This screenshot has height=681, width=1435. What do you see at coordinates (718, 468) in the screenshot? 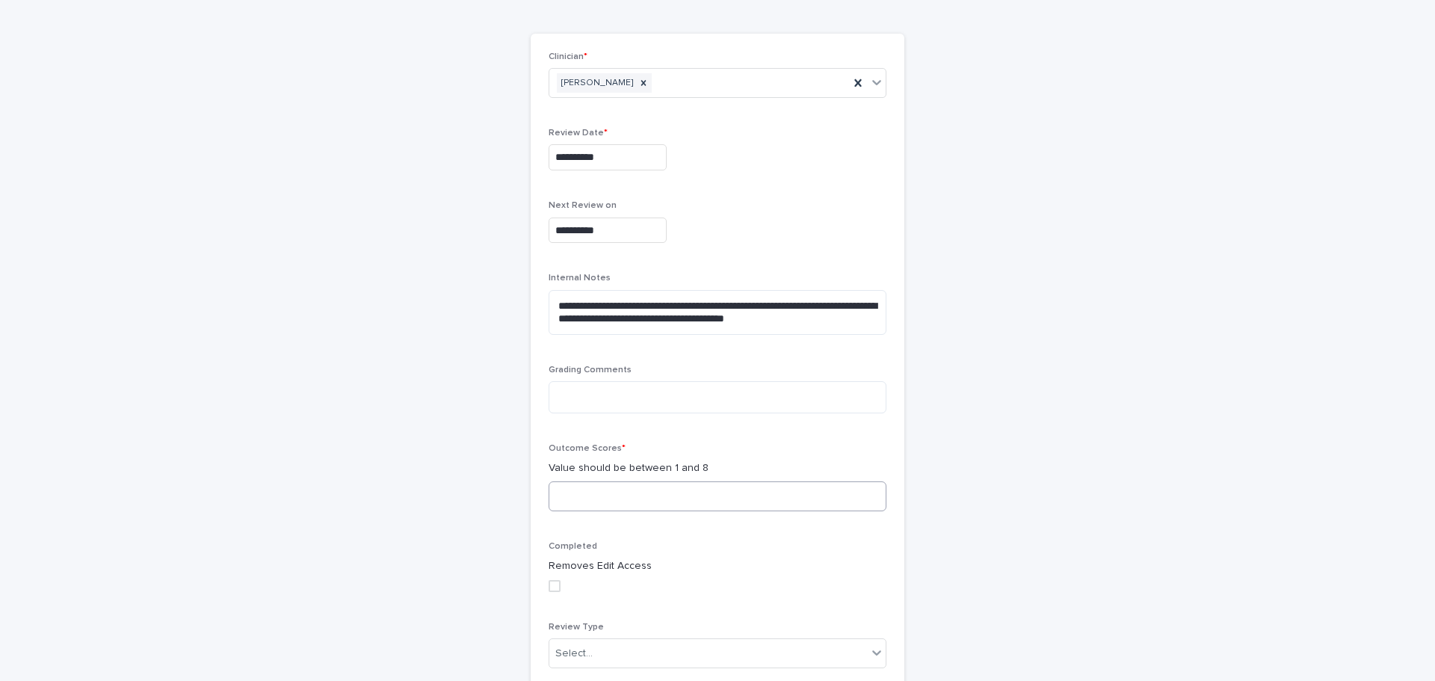
I see `p: Value should be between 1 and 8` at bounding box center [718, 468].